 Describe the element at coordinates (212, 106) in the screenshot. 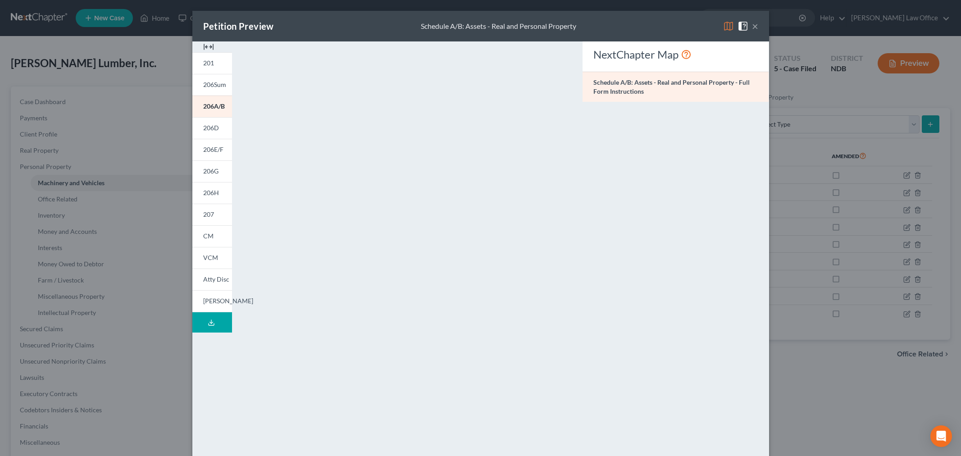

I see `a: 206A/B` at that location.